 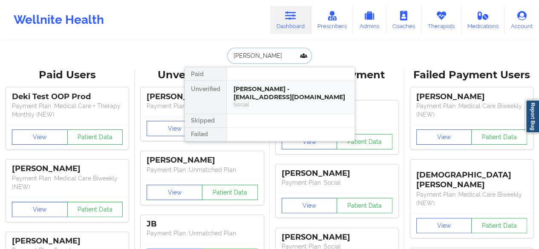 What do you see at coordinates (403, 20) in the screenshot?
I see `a: Coaches` at bounding box center [403, 20].